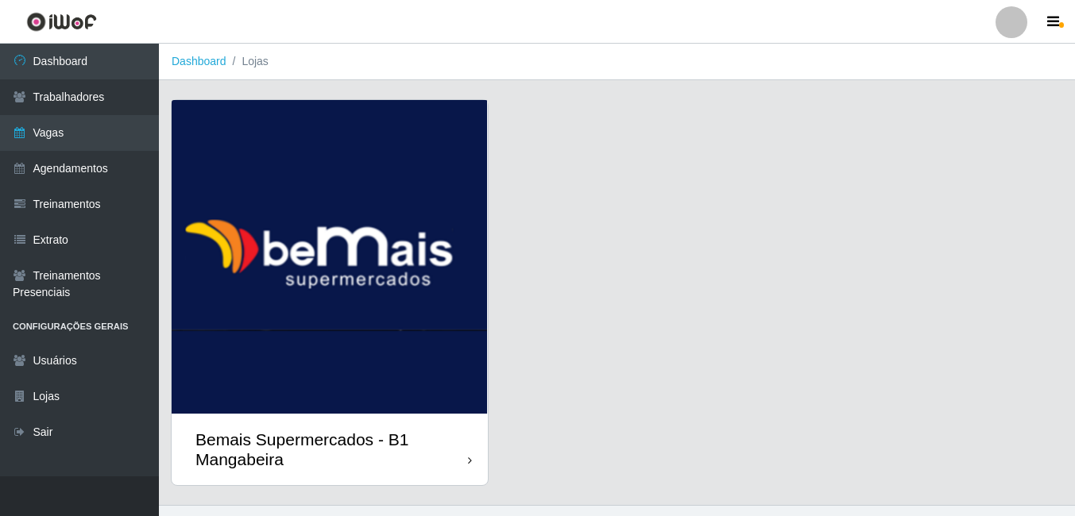 Image resolution: width=1075 pixels, height=516 pixels. I want to click on div: Bemais Supermercados - B1 Mangabeira, so click(331, 450).